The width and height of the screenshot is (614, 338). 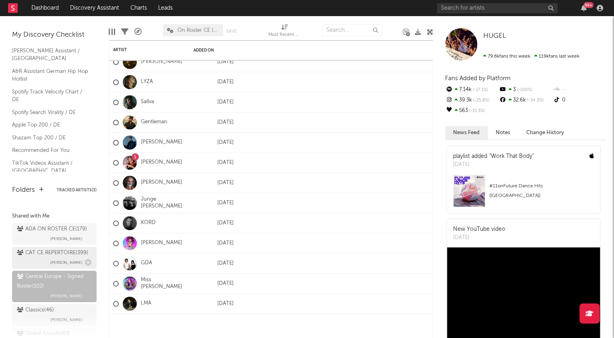 What do you see at coordinates (147, 102) in the screenshot?
I see `a: Sallva` at bounding box center [147, 102].